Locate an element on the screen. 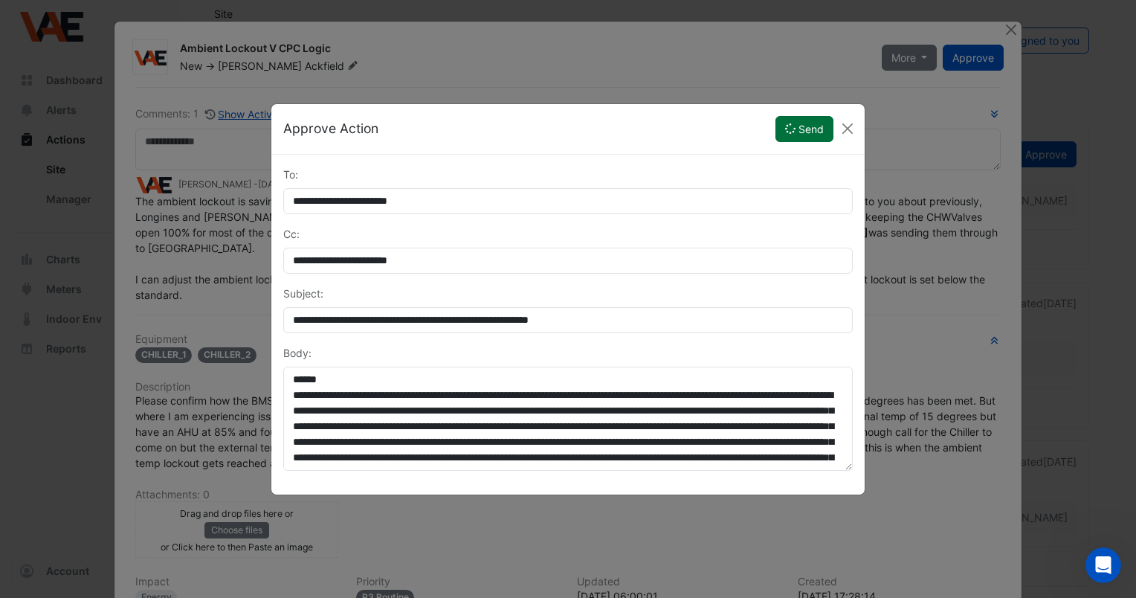 The image size is (1136, 598). h5: Approve Action is located at coordinates (331, 129).